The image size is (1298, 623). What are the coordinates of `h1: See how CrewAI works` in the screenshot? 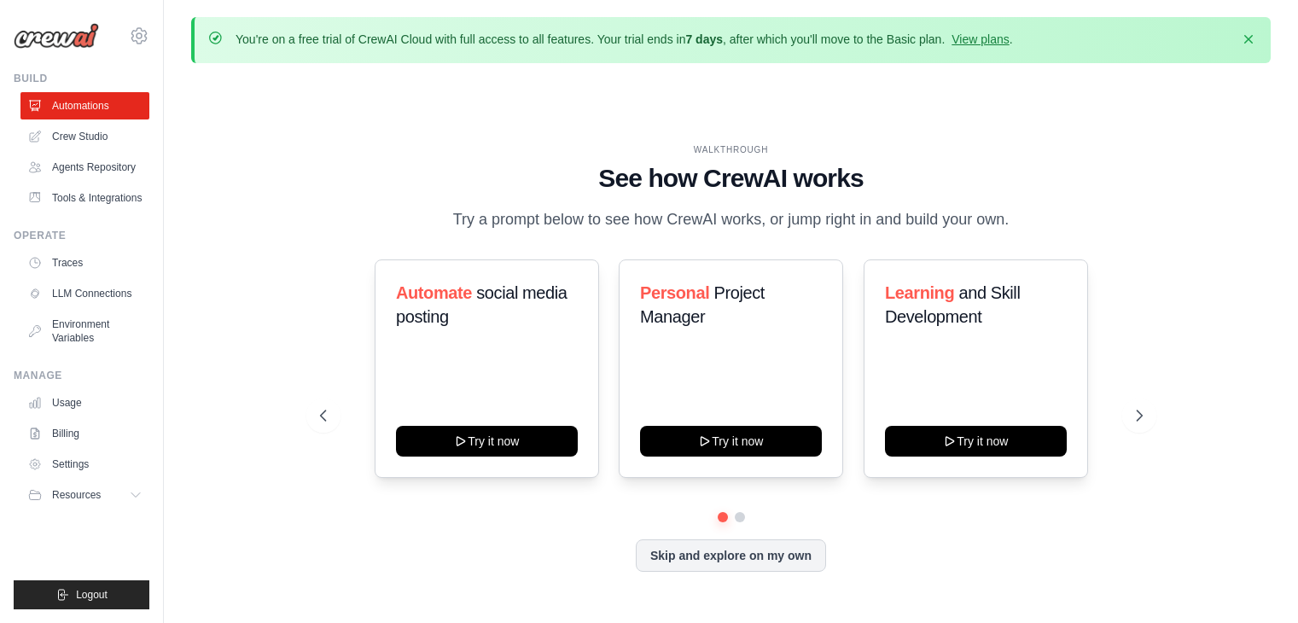 It's located at (731, 178).